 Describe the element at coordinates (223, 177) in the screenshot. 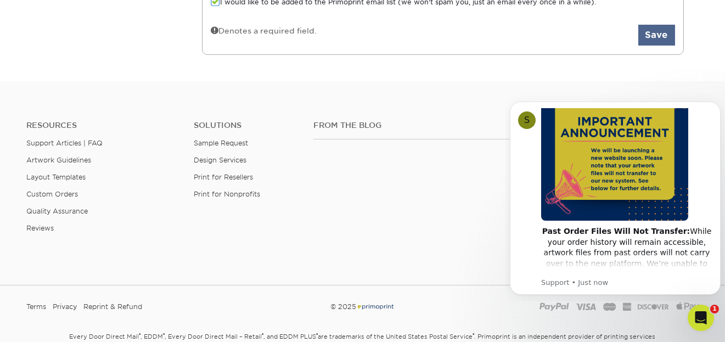

I see `a: Print for Resellers` at that location.